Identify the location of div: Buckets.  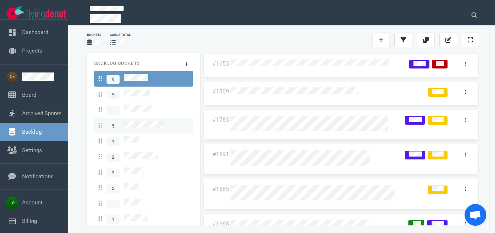
(94, 35).